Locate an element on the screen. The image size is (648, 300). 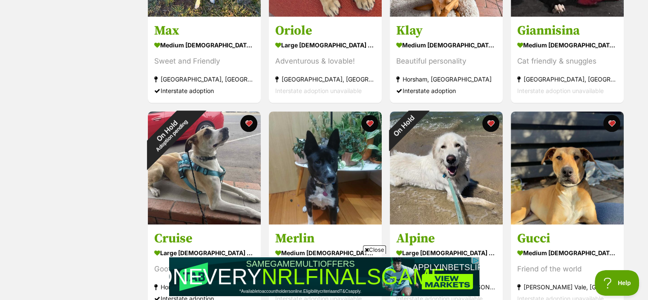
div: Cat friendly & snuggles is located at coordinates (567, 61).